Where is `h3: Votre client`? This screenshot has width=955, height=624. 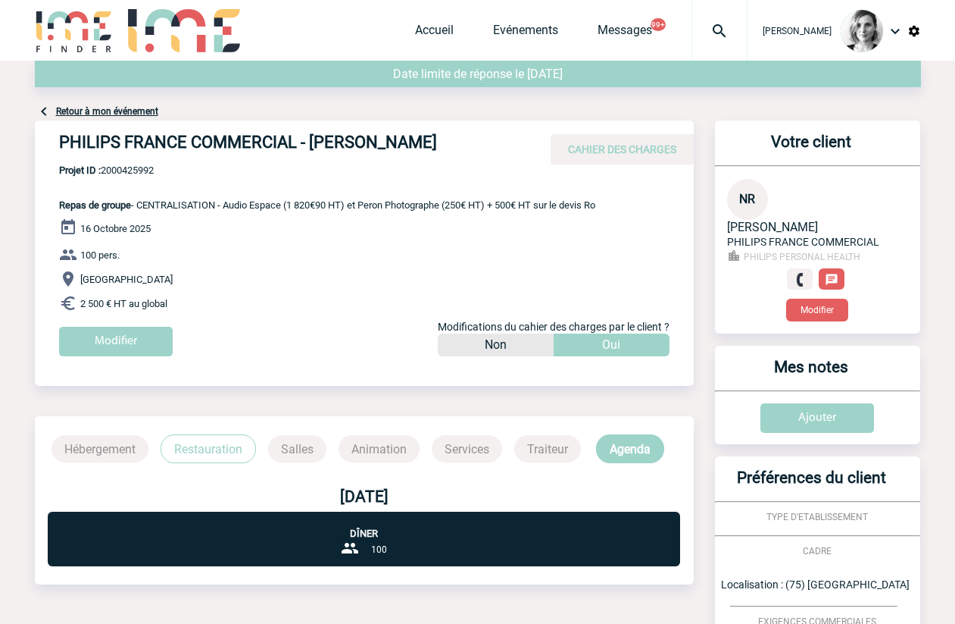 h3: Votre client is located at coordinates (811, 149).